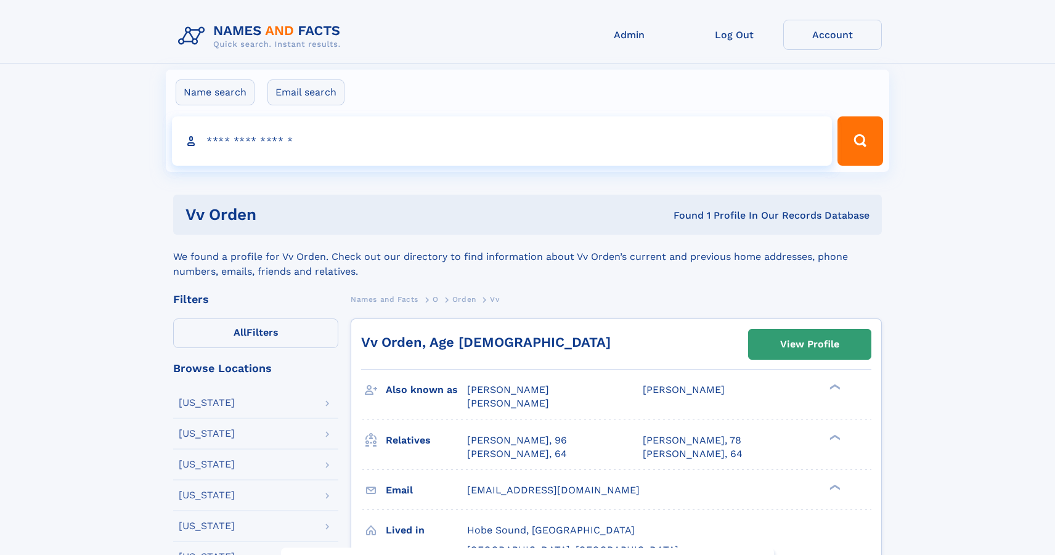 The image size is (1055, 555). What do you see at coordinates (426, 390) in the screenshot?
I see `h3: Also known as` at bounding box center [426, 390].